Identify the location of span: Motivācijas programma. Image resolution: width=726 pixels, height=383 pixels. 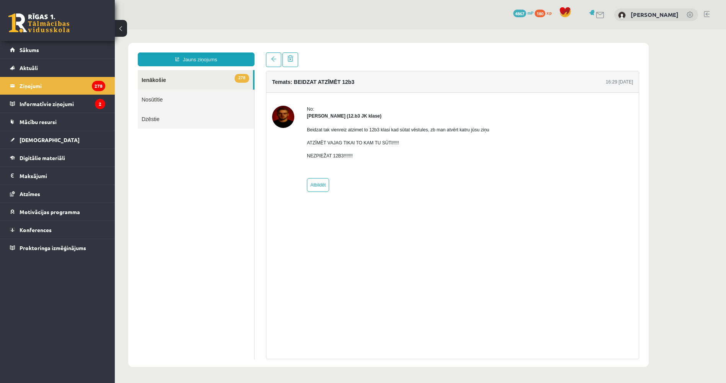
(50, 212).